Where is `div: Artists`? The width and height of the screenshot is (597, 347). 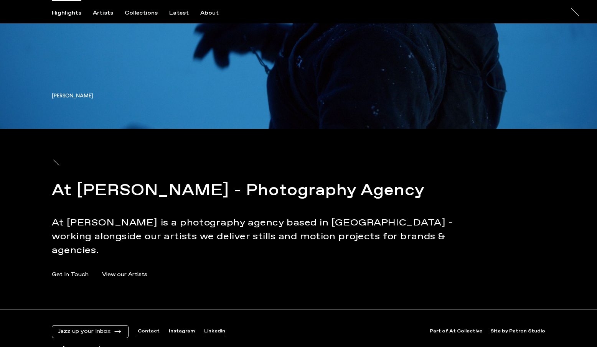 div: Artists is located at coordinates (103, 13).